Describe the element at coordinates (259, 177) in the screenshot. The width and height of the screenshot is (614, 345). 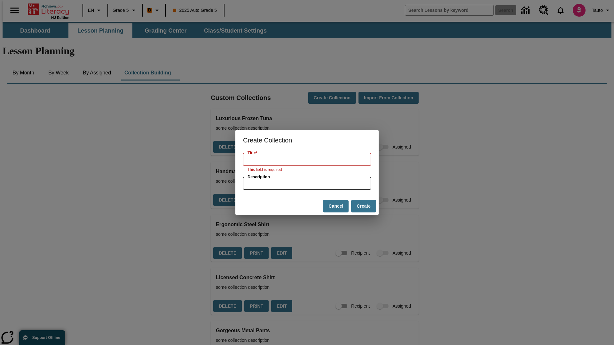
I see `label: Description` at that location.